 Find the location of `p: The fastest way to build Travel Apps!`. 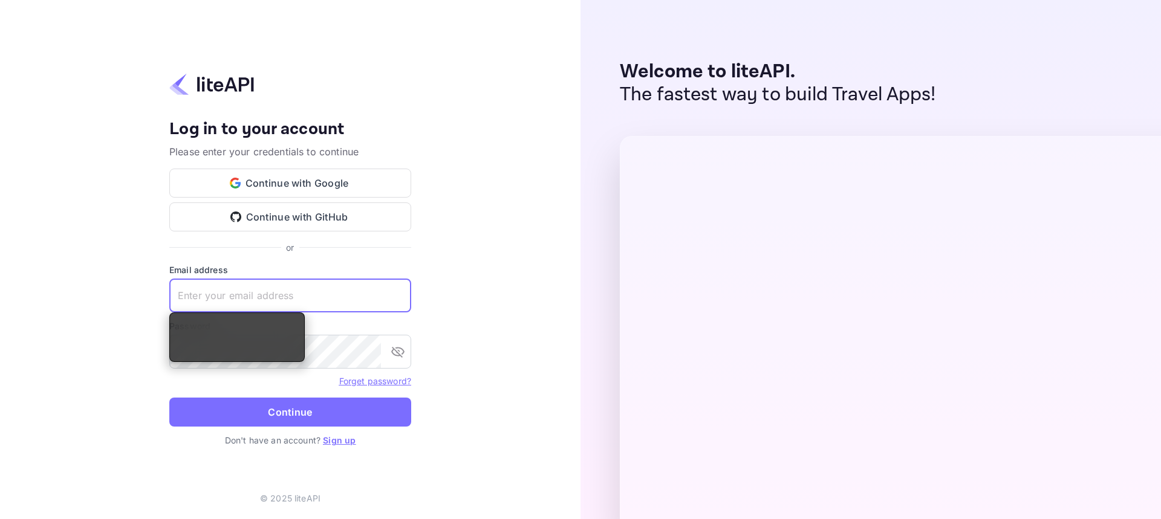

p: The fastest way to build Travel Apps! is located at coordinates (777, 95).